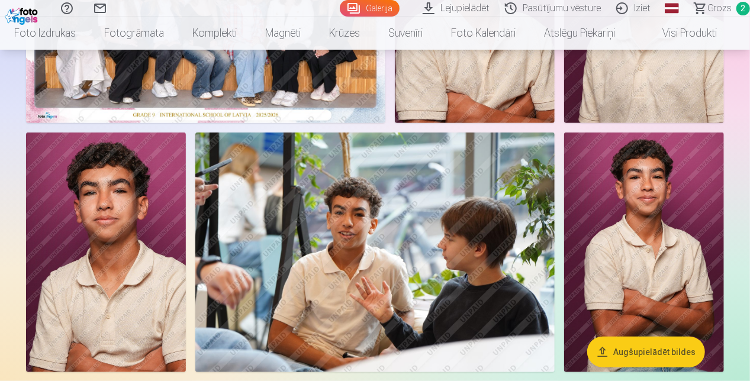  Describe the element at coordinates (345, 33) in the screenshot. I see `a: Krūzes` at that location.